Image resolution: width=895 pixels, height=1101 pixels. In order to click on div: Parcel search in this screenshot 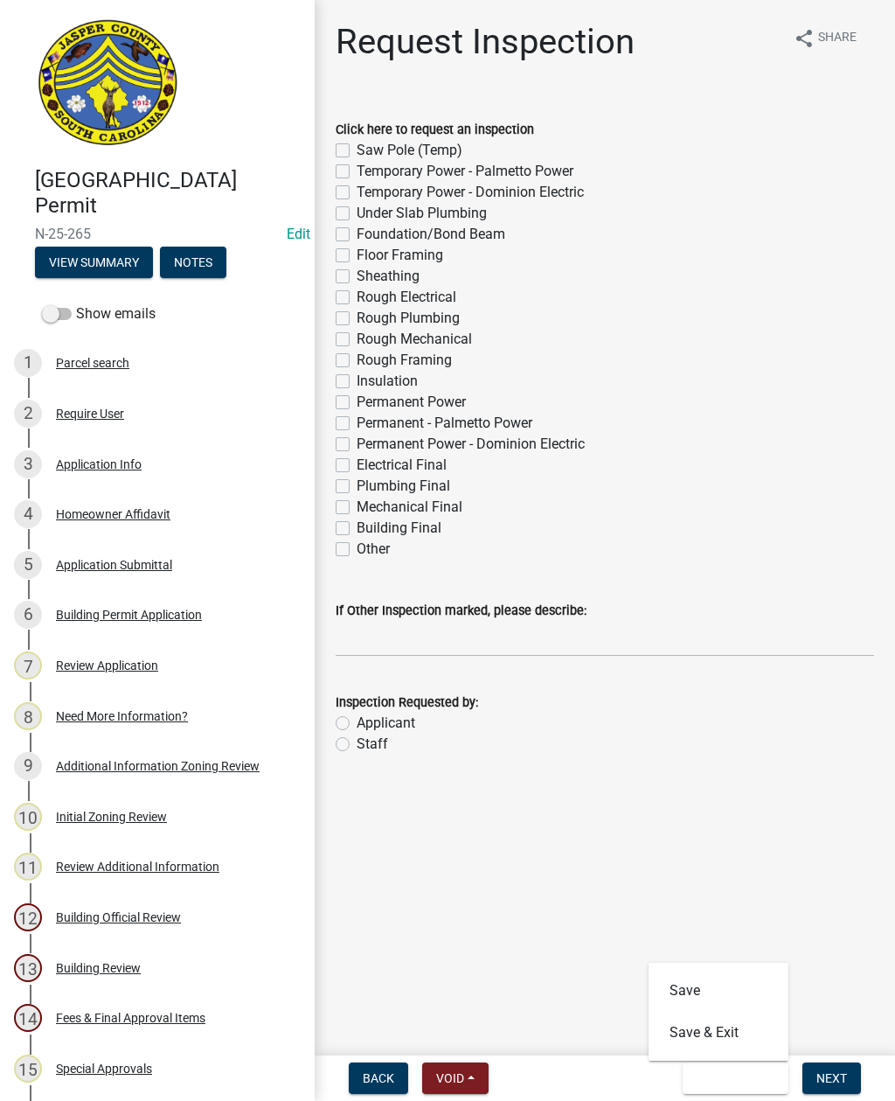, I will do `click(93, 363)`.